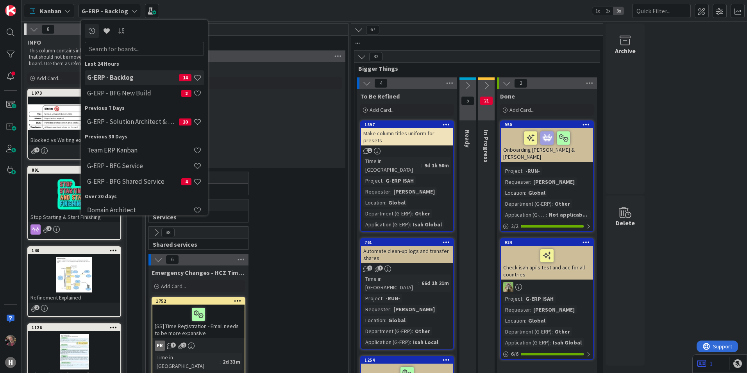 This screenshot has height=373, width=747. I want to click on span: Ready, so click(467, 138).